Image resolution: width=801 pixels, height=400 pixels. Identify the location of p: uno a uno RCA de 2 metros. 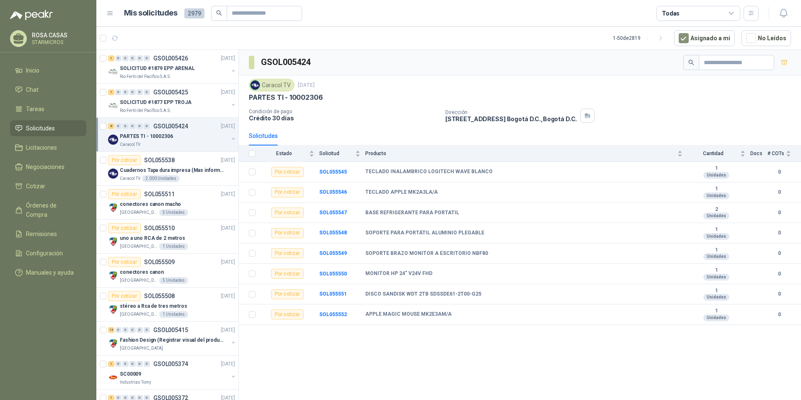
(152, 238).